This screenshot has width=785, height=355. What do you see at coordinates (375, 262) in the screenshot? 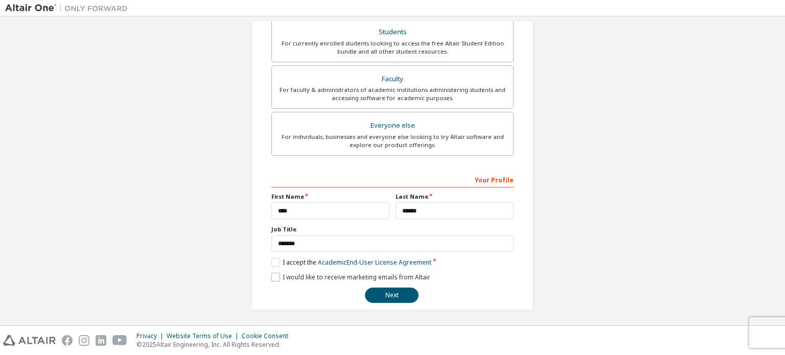
I see `a: Academic End-User License Agreement` at bounding box center [375, 262].